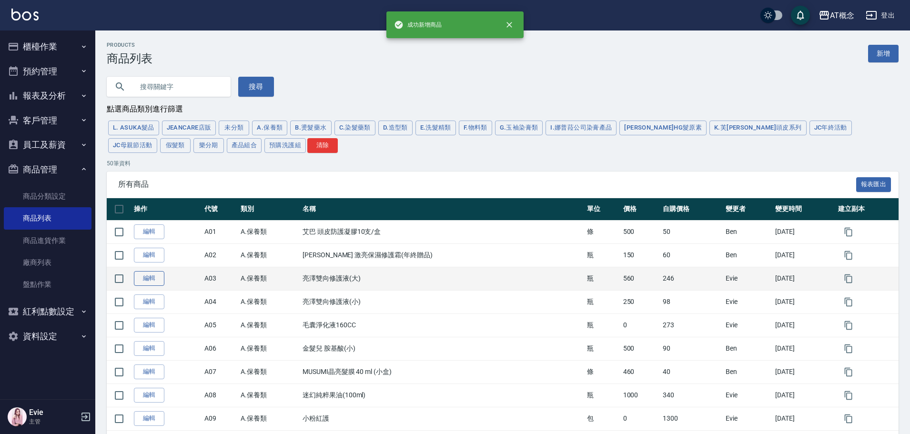  Describe the element at coordinates (130, 45) in the screenshot. I see `h2: Products` at that location.